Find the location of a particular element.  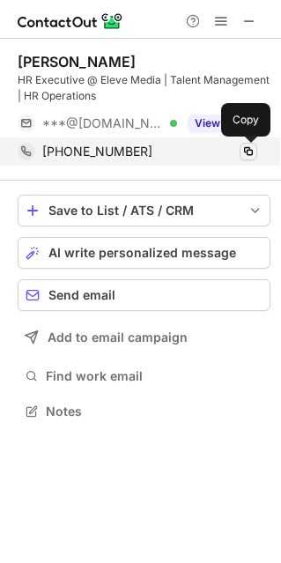

button: save-profile-one-click is located at coordinates (144, 211).